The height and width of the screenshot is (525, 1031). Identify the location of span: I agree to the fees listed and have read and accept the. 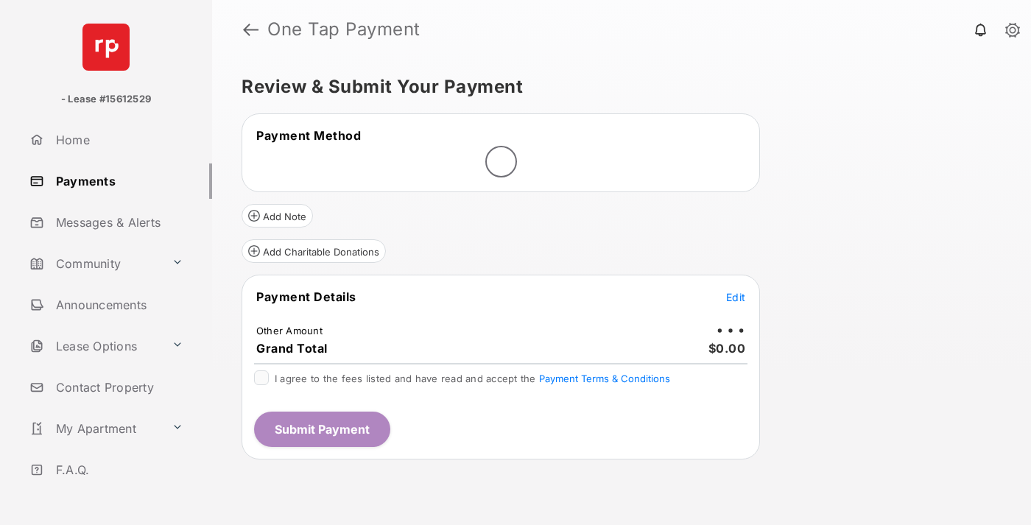
(472, 379).